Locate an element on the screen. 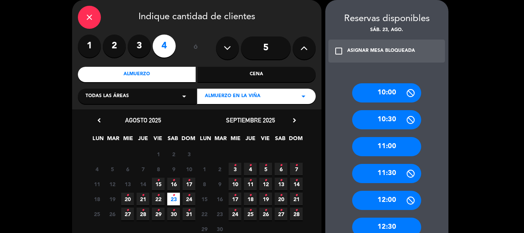 This screenshot has height=233, width=524. div: sáb. 23, ago. is located at coordinates (387, 30).